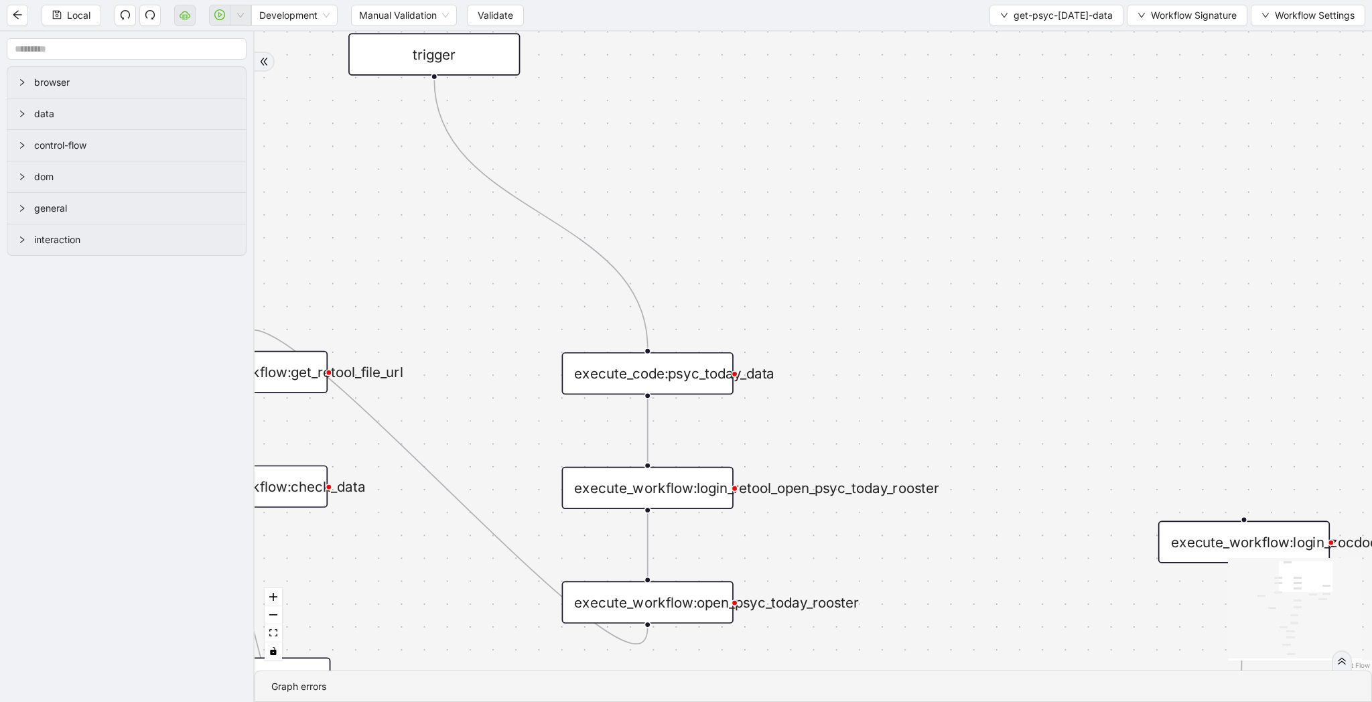 This screenshot has width=1372, height=702. Describe the element at coordinates (135, 208) in the screenshot. I see `span: general` at that location.